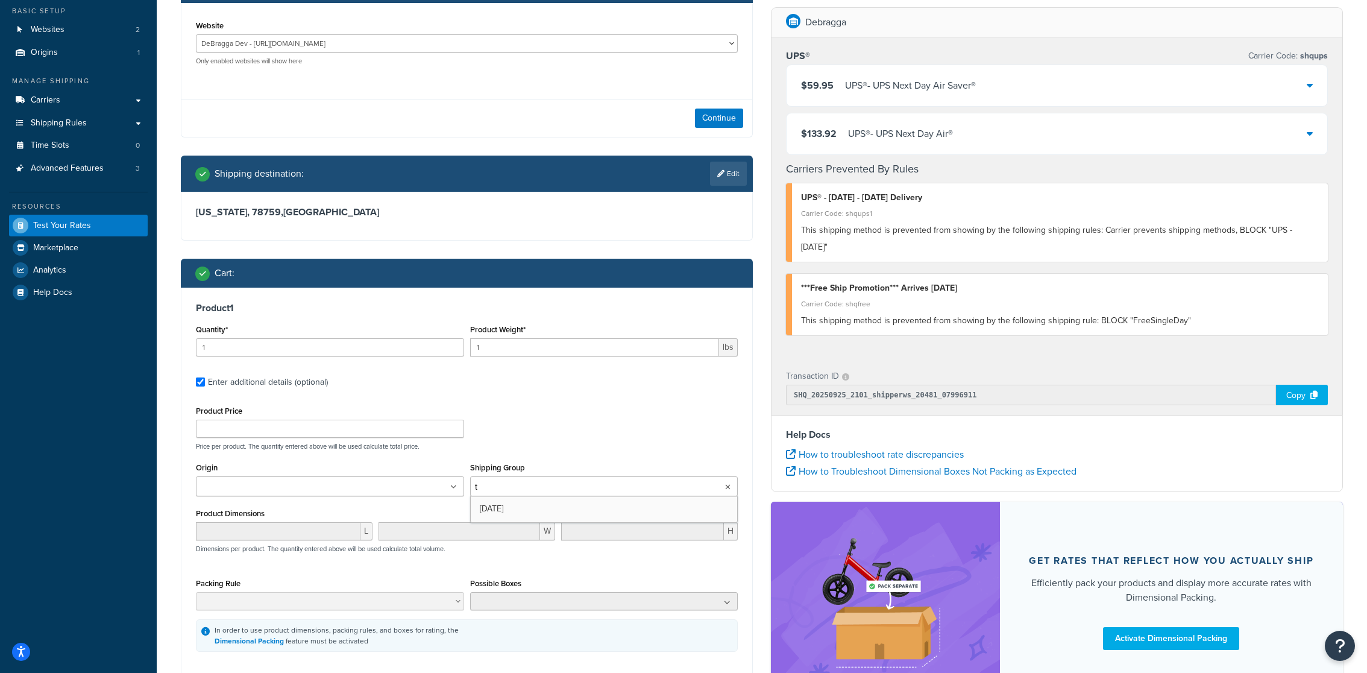 This screenshot has width=1367, height=673. What do you see at coordinates (67, 168) in the screenshot?
I see `span: Advanced Features` at bounding box center [67, 168].